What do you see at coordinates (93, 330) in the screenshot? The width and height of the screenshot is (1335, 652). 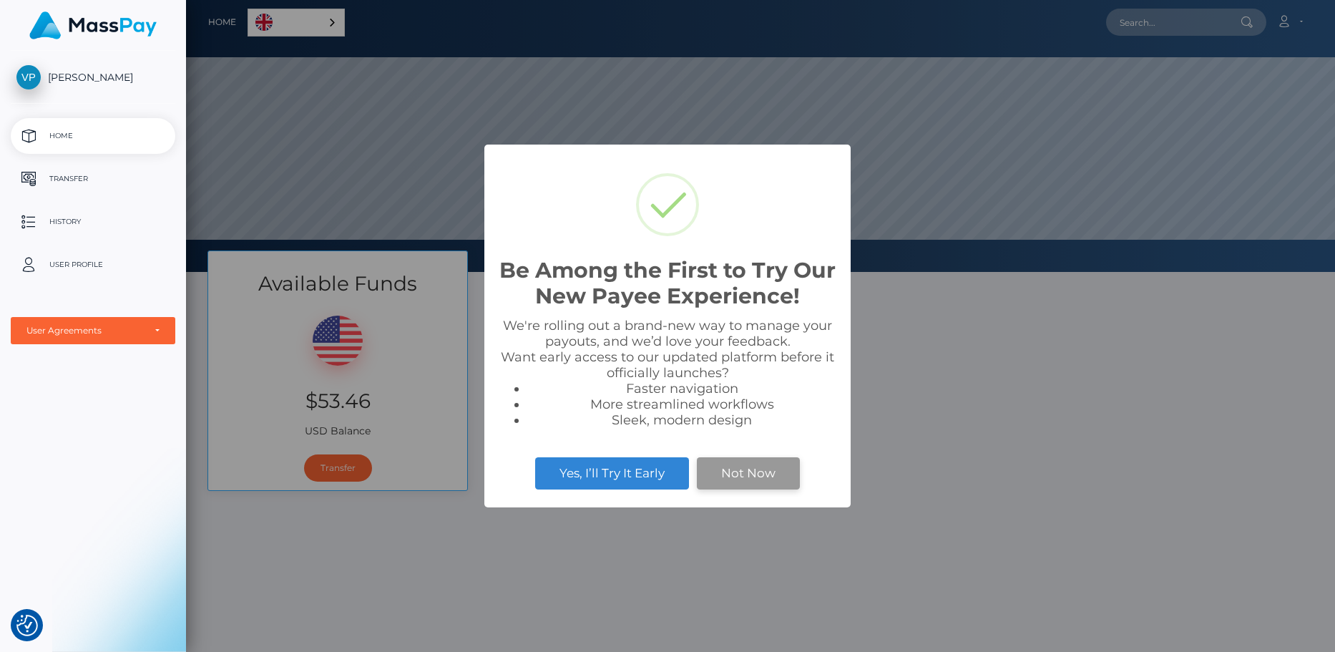 I see `button: User Agreements` at bounding box center [93, 330].